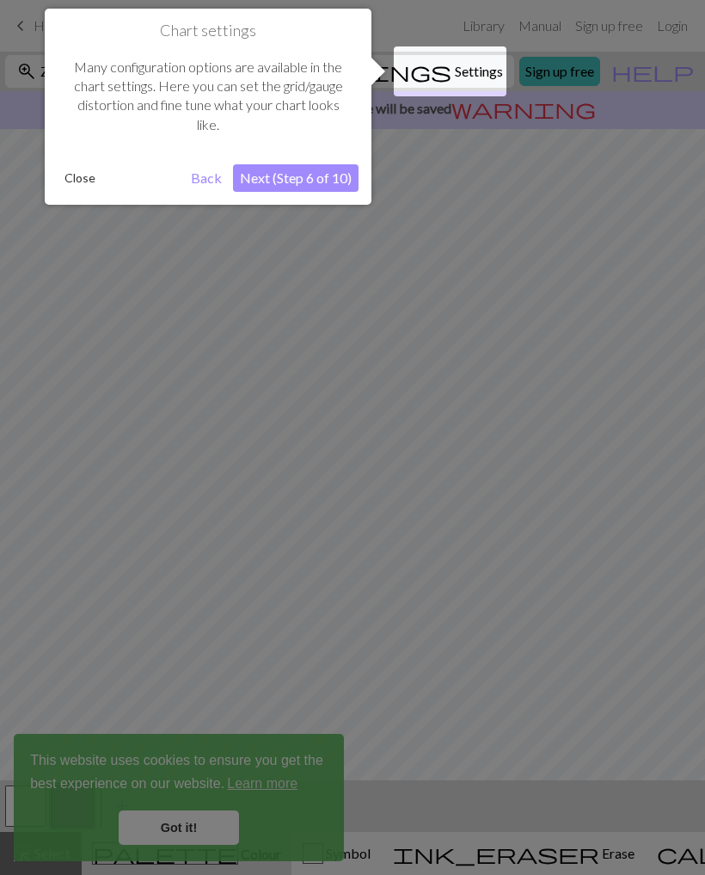 This screenshot has height=875, width=705. I want to click on button: Back, so click(206, 178).